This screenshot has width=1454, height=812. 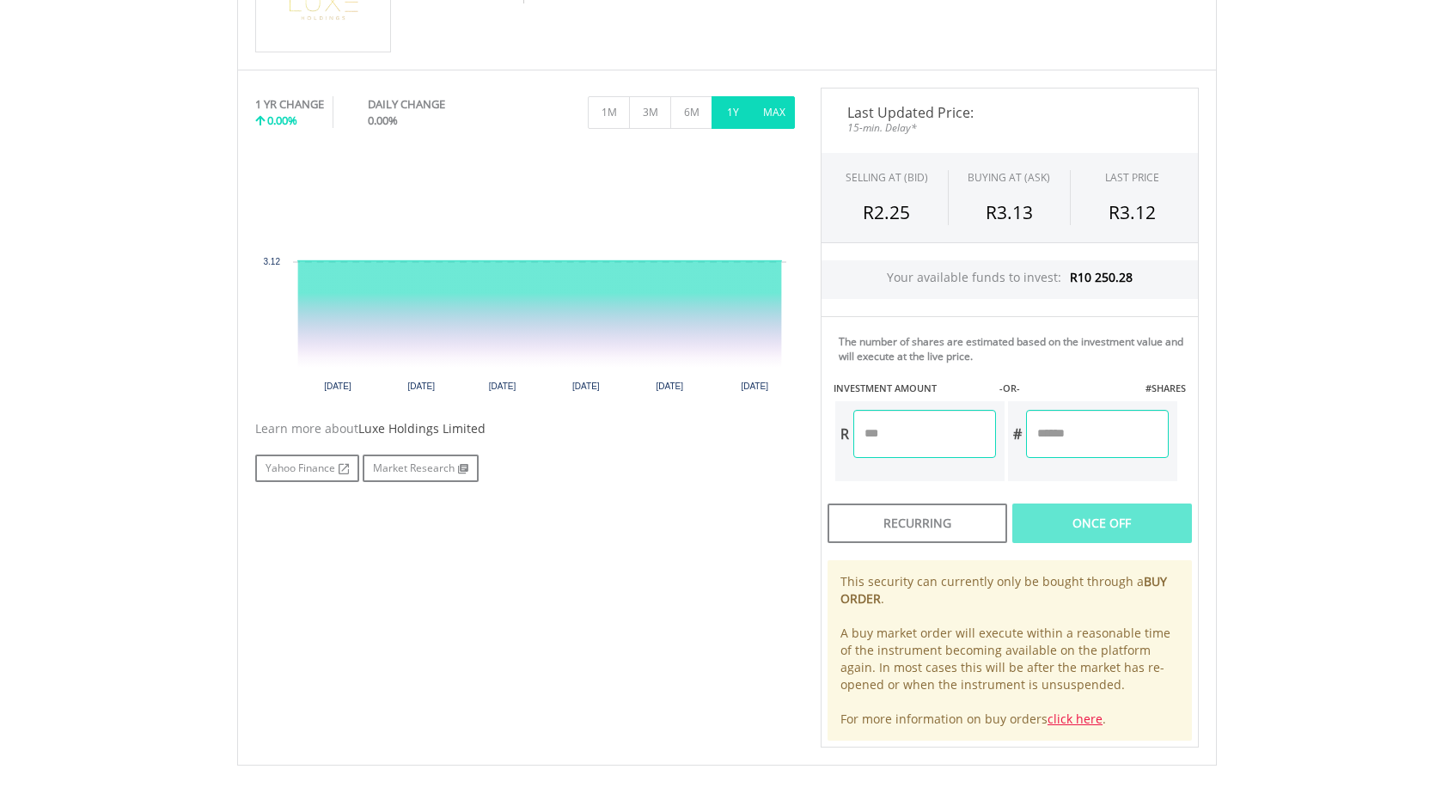 What do you see at coordinates (1101, 277) in the screenshot?
I see `span: R10 250.28` at bounding box center [1101, 277].